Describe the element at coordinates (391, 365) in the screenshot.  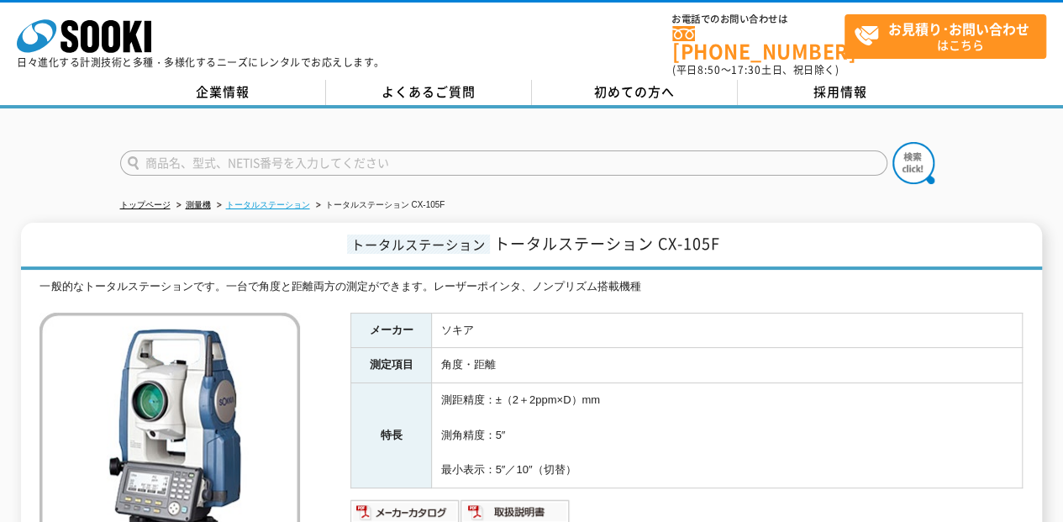
I see `th: 測定項目` at that location.